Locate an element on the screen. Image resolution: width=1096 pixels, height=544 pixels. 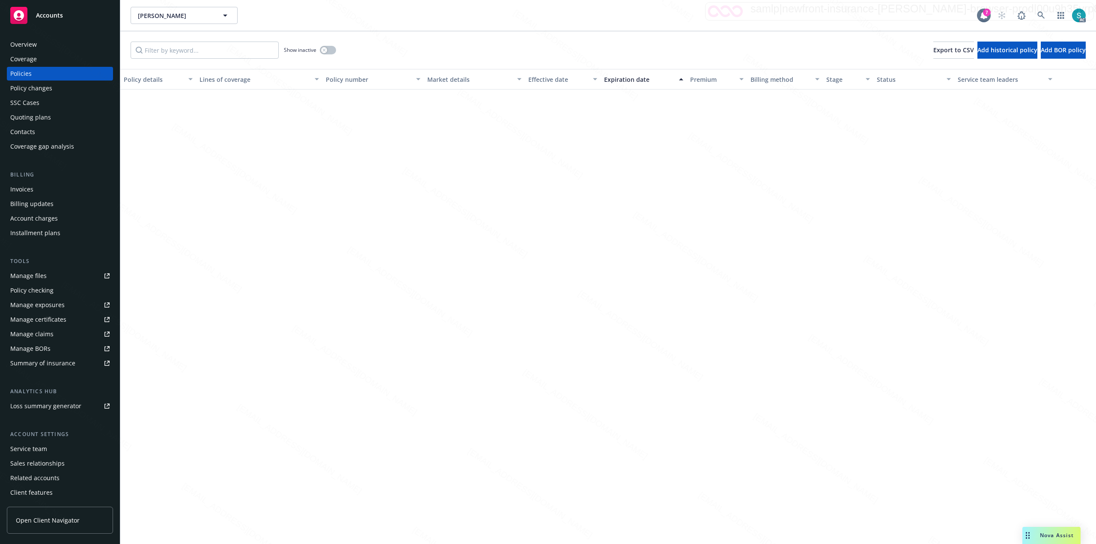
a: Policies is located at coordinates (60, 74).